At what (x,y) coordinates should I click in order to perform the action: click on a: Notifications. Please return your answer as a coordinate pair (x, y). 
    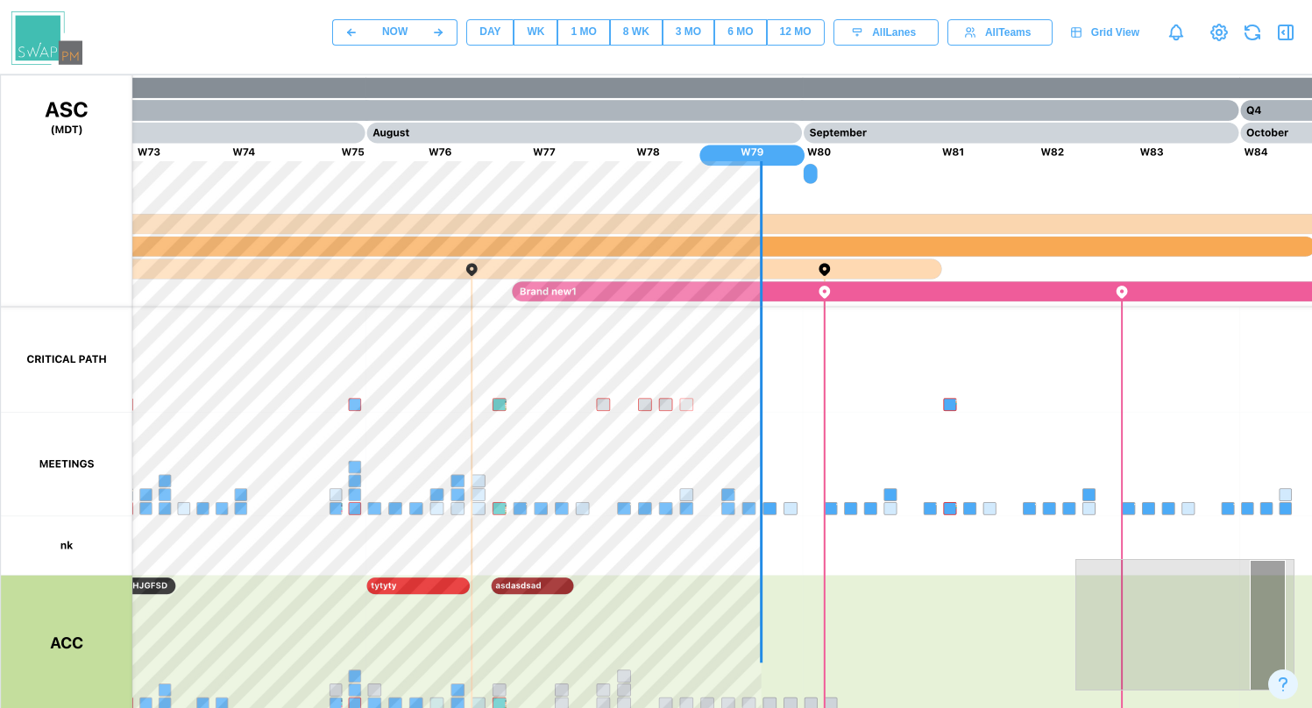
    Looking at the image, I should click on (1176, 32).